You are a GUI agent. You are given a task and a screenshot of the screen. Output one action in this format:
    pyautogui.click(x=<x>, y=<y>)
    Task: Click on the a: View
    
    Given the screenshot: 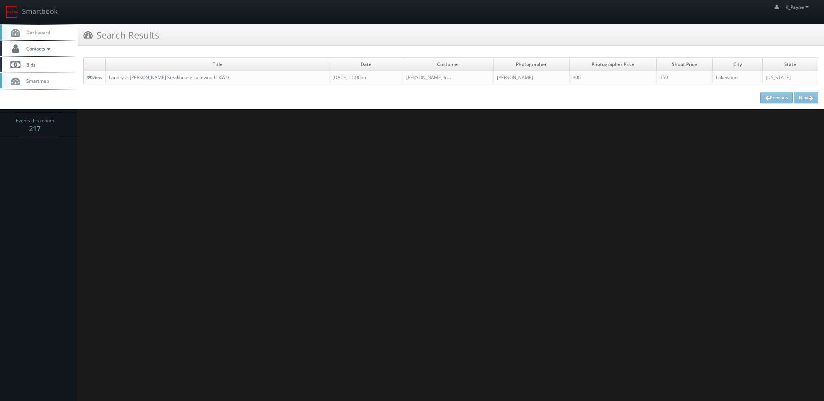 What is the action you would take?
    pyautogui.click(x=95, y=77)
    